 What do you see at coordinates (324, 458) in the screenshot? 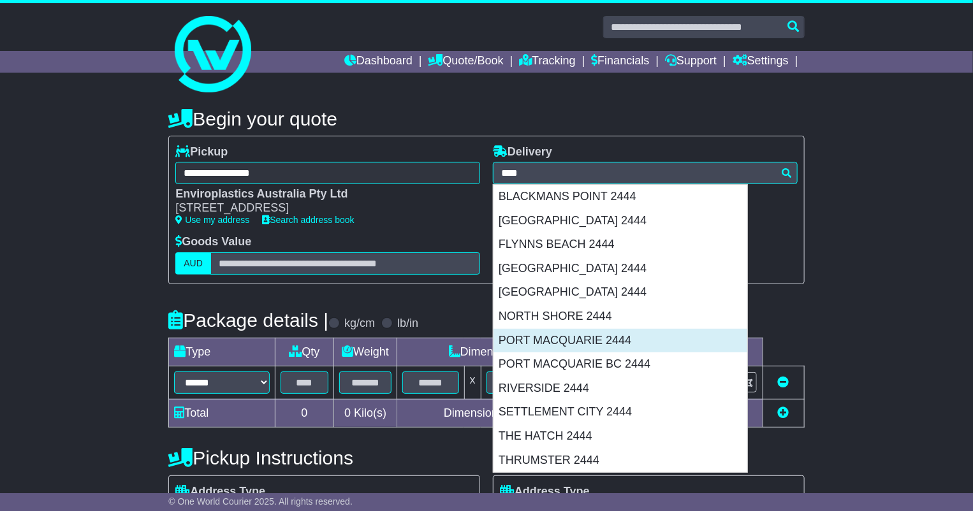
I see `h4: Pickup Instructions` at bounding box center [324, 458].